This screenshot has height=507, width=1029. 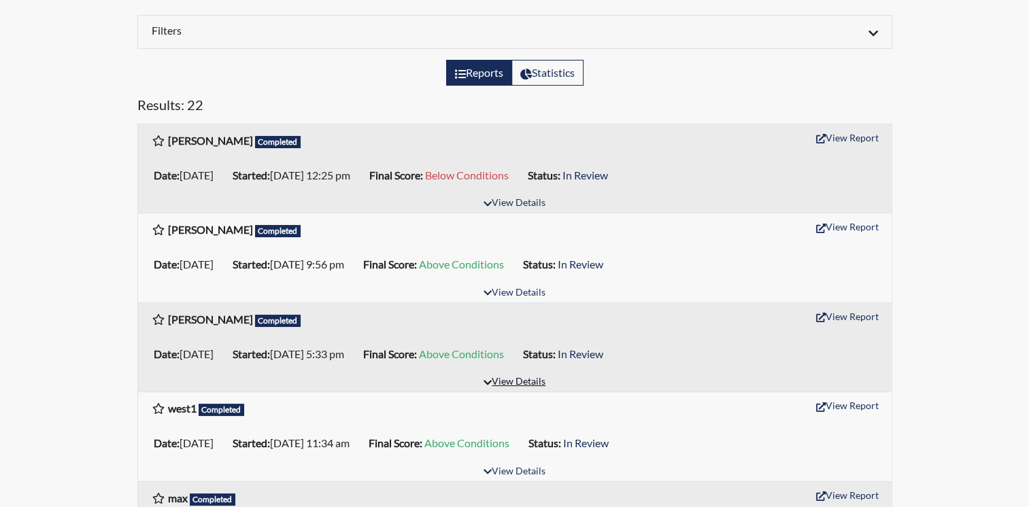 What do you see at coordinates (515, 32) in the screenshot?
I see `div: Click to expand/collapse filters` at bounding box center [515, 32].